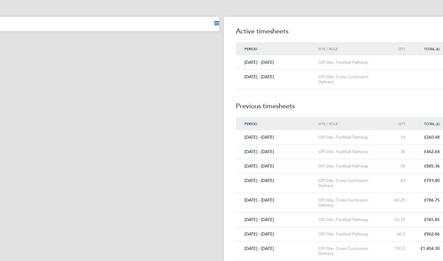 The height and width of the screenshot is (261, 443). I want to click on div: 100.5, so click(400, 249).